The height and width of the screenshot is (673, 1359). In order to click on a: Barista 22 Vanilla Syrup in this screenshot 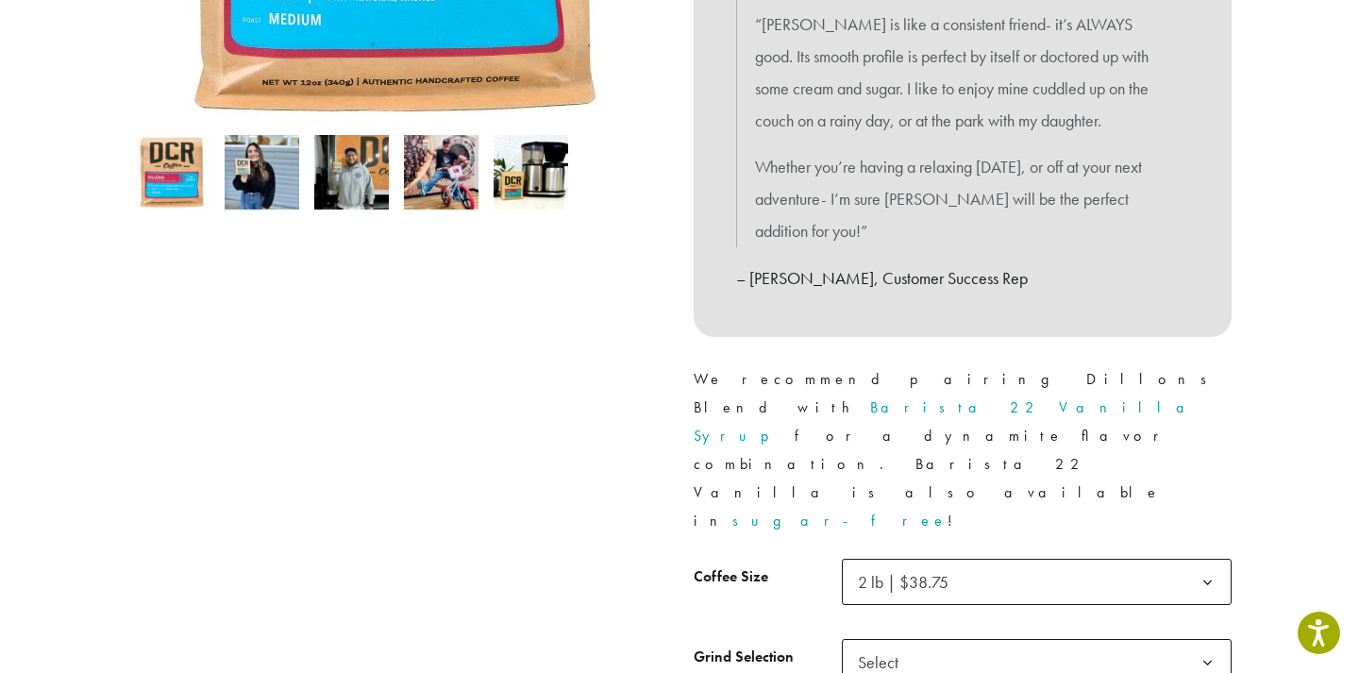, I will do `click(947, 421)`.